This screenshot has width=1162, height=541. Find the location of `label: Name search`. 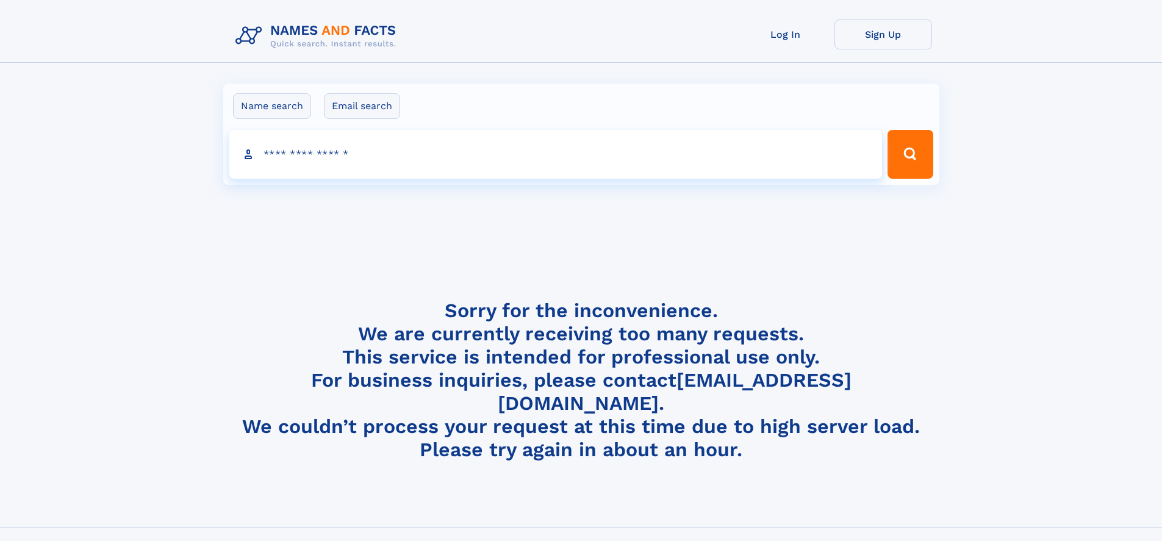

label: Name search is located at coordinates (272, 106).